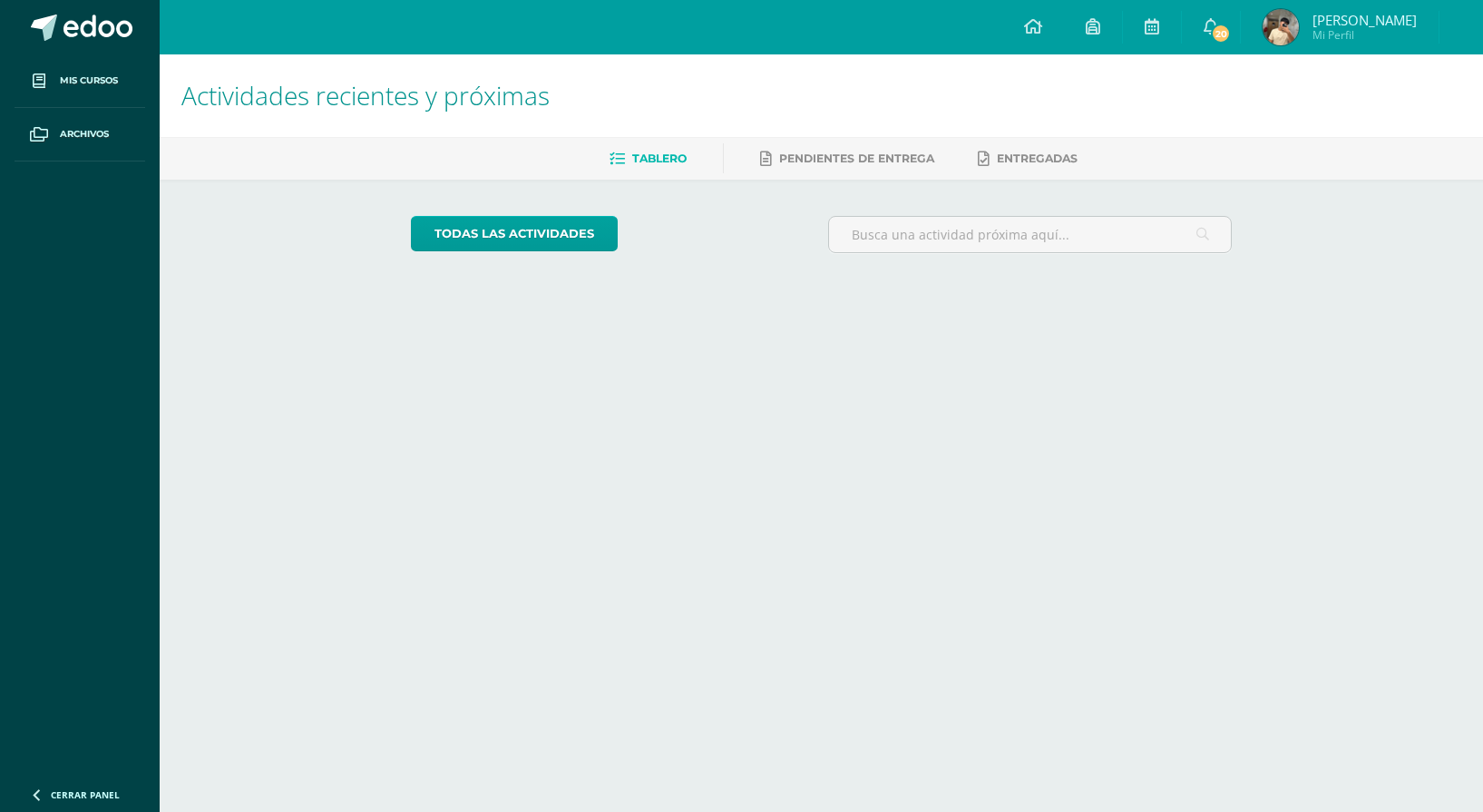 This screenshot has height=812, width=1483. What do you see at coordinates (857, 158) in the screenshot?
I see `span: Pendientes de entrega` at bounding box center [857, 158].